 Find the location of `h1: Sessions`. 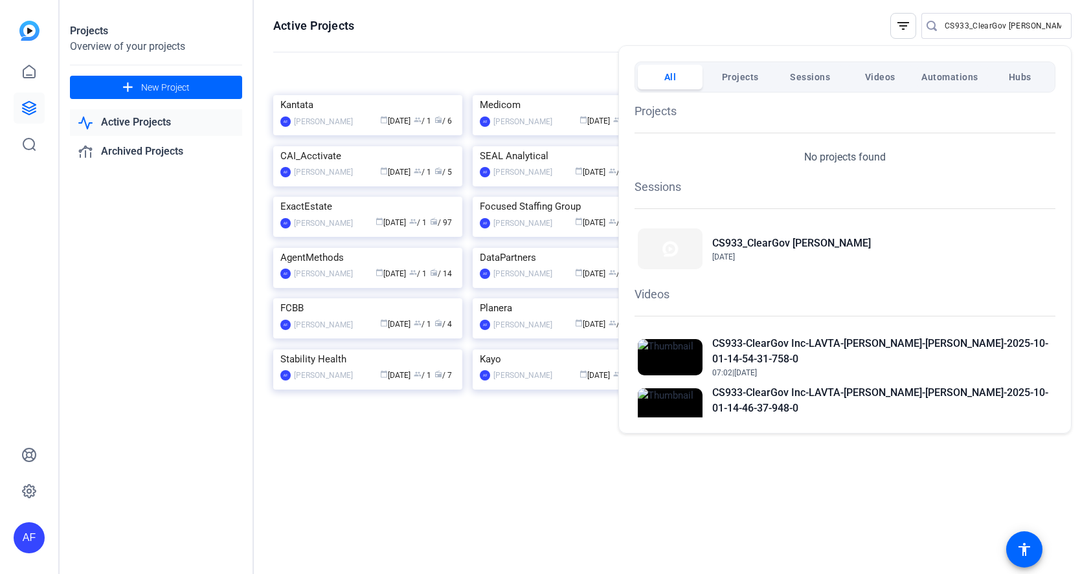

h1: Sessions is located at coordinates (845, 187).